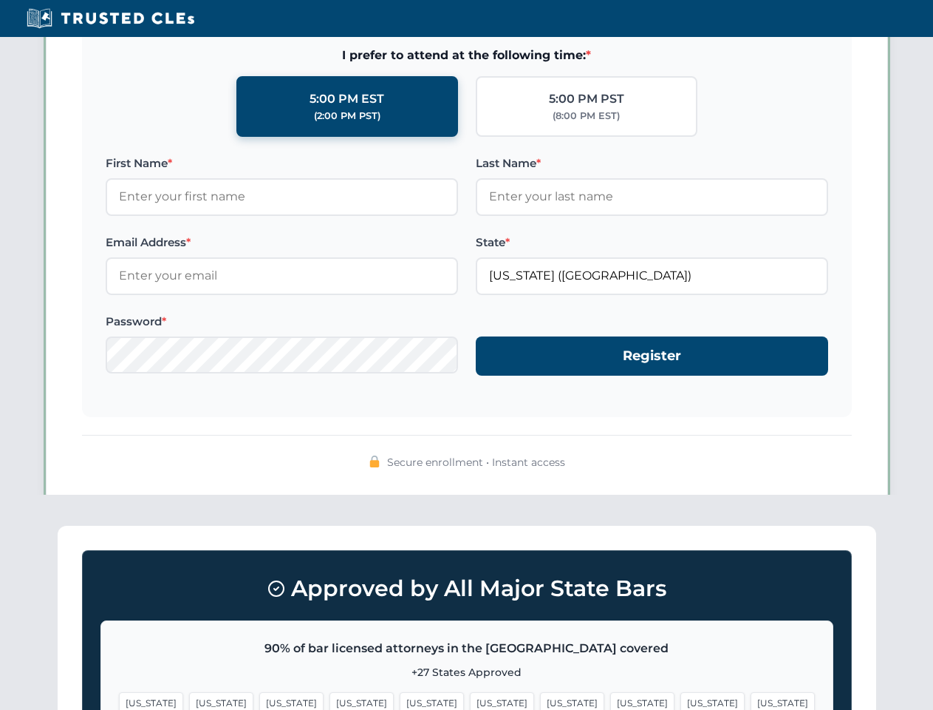  I want to click on div: (8:00 PM EST), so click(586, 116).